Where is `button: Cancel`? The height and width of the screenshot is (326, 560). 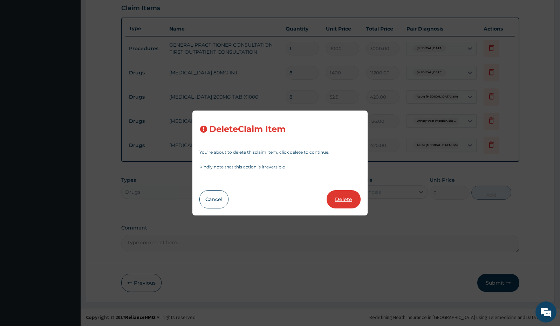
button: Cancel is located at coordinates (214, 199).